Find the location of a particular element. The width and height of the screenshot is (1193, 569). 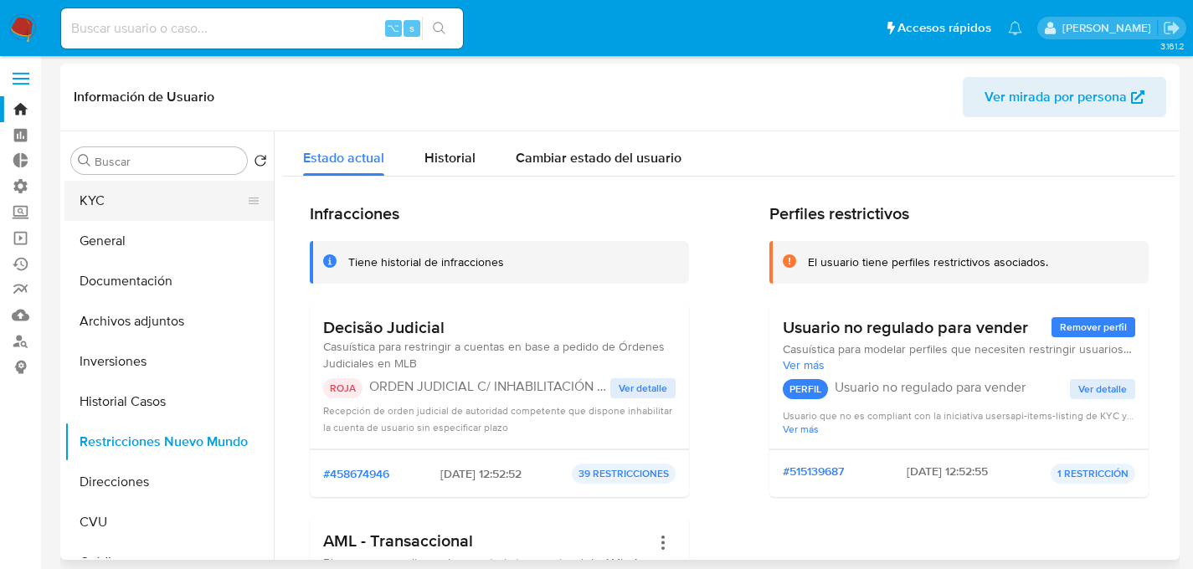

p: facundo.marin@mercadolibre.com is located at coordinates (1109, 28).